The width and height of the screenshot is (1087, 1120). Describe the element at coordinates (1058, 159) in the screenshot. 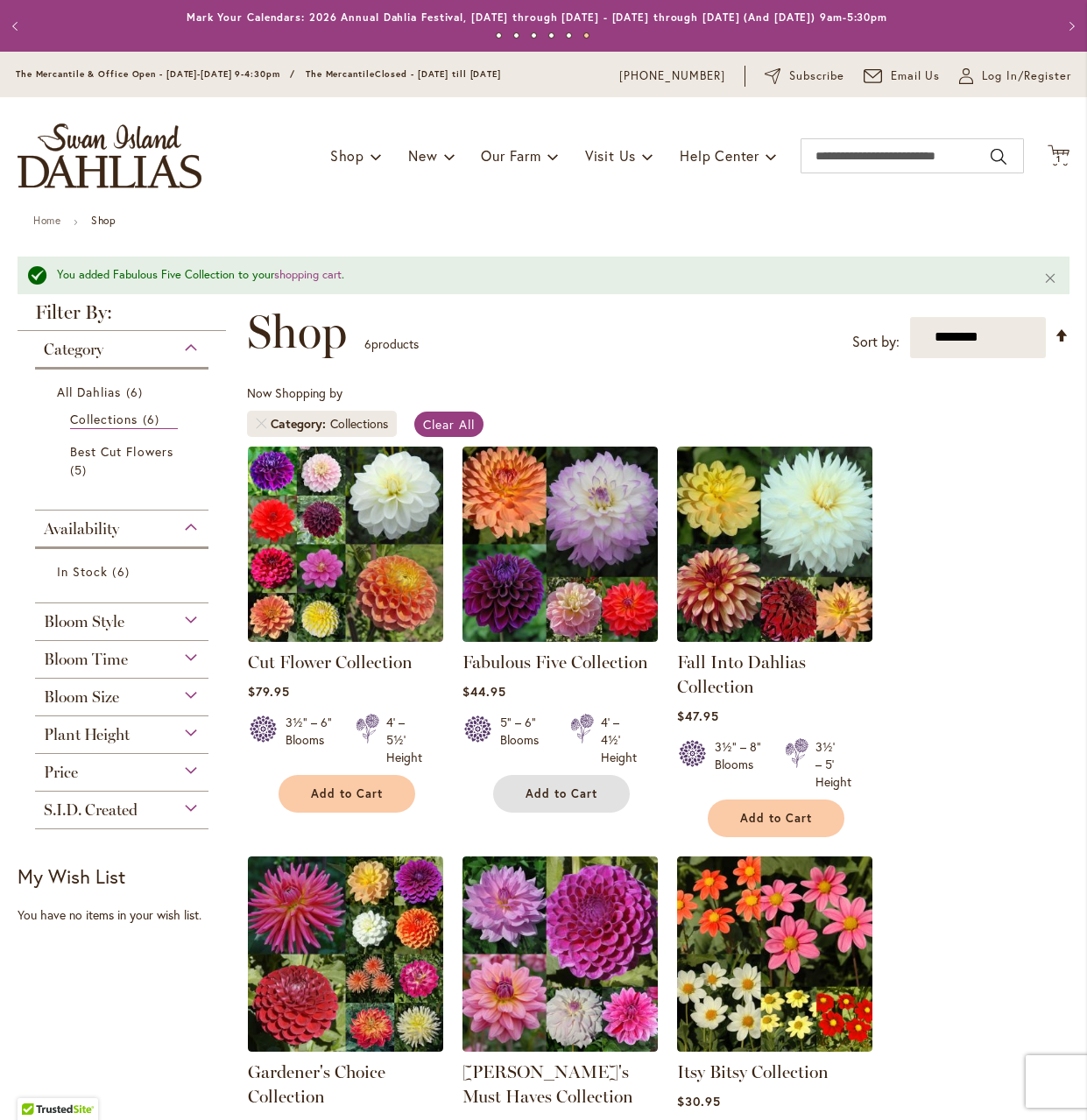

I see `span: 1` at that location.